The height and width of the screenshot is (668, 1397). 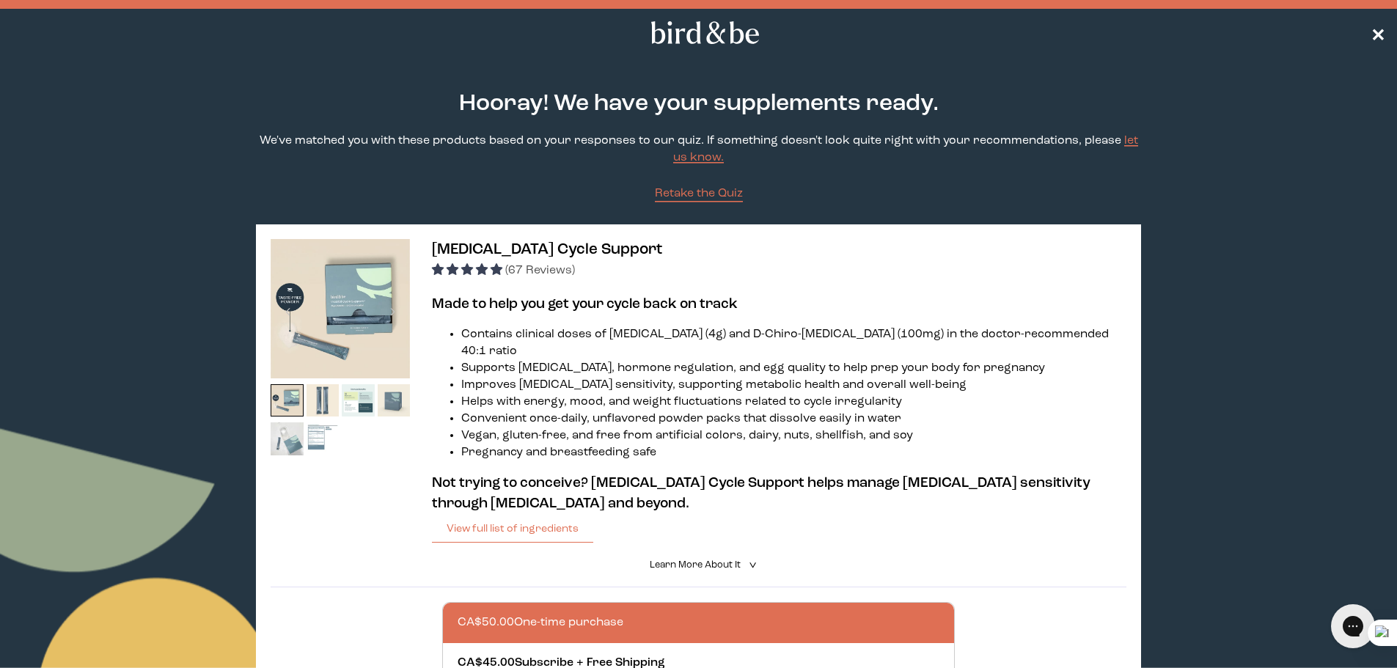 I want to click on a: let us know., so click(x=906, y=149).